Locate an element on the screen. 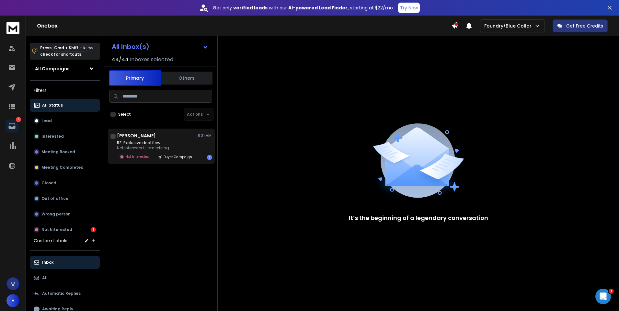  button: All Campaigns is located at coordinates (65, 69).